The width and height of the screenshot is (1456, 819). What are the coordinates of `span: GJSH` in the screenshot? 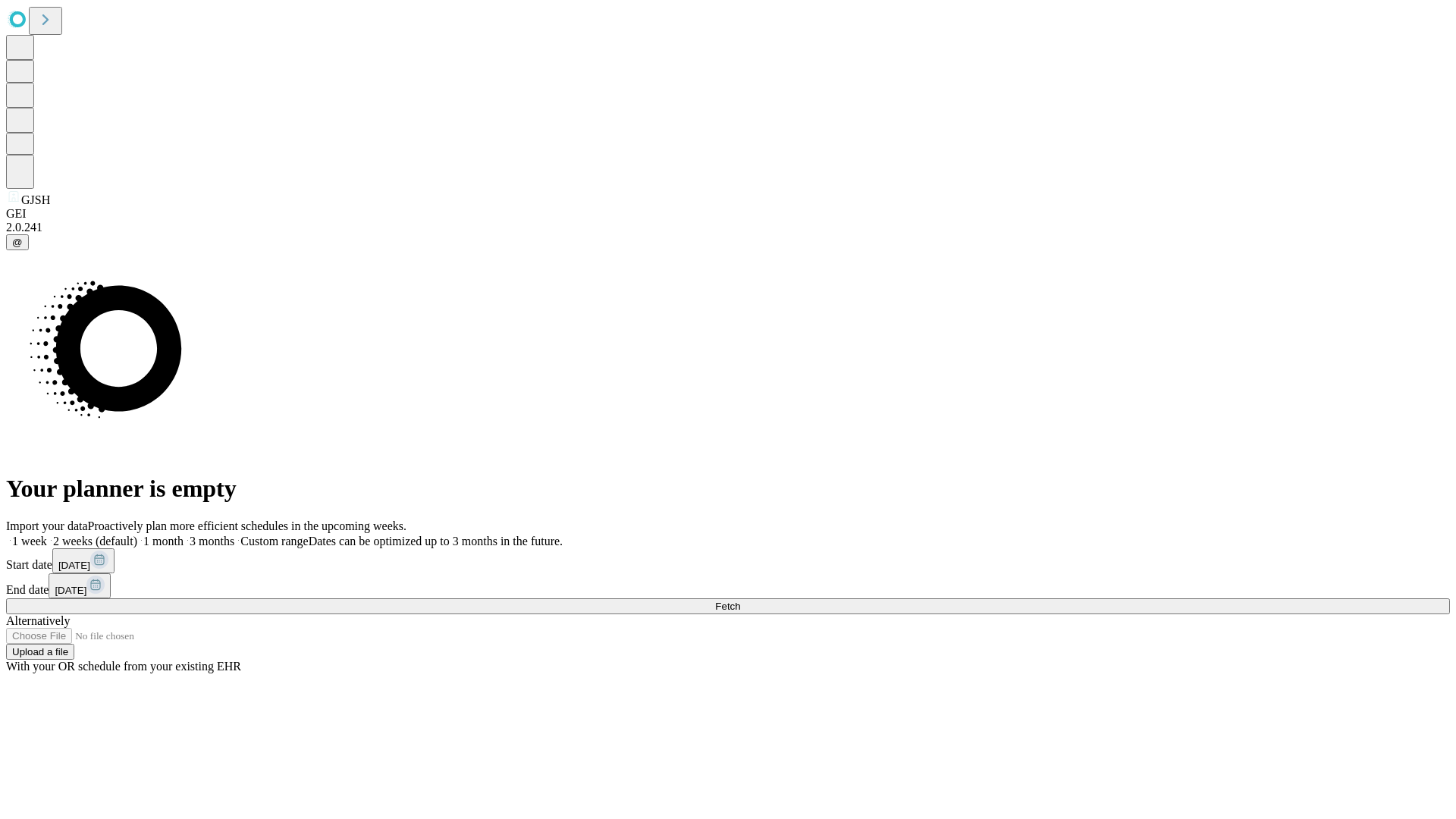 It's located at (35, 199).